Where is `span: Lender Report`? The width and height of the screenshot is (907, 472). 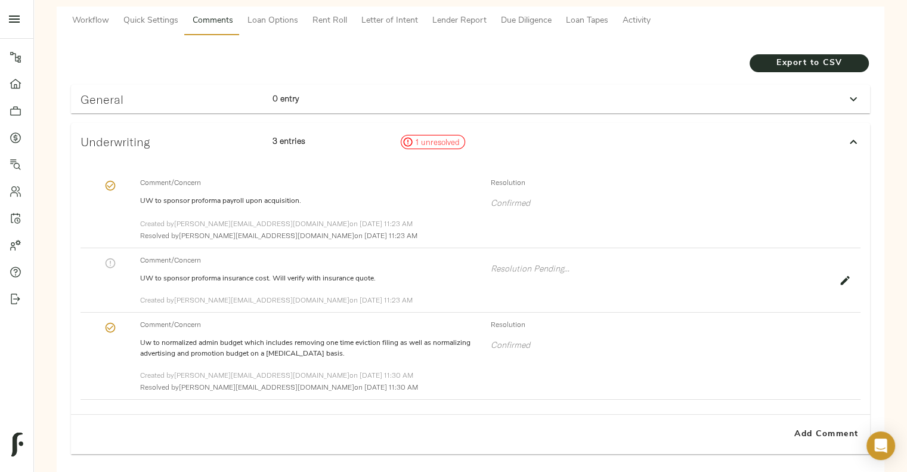
span: Lender Report is located at coordinates (459, 21).